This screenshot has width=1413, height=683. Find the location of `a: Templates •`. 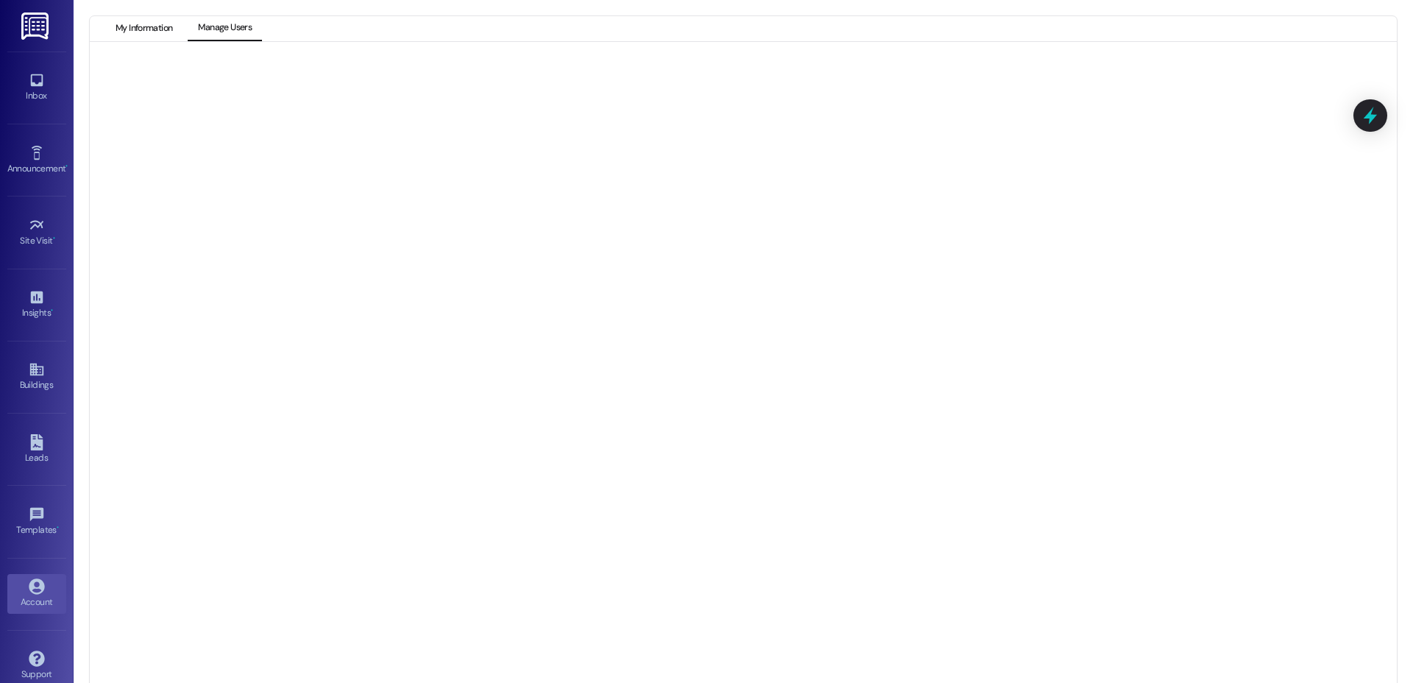

a: Templates • is located at coordinates (37, 522).